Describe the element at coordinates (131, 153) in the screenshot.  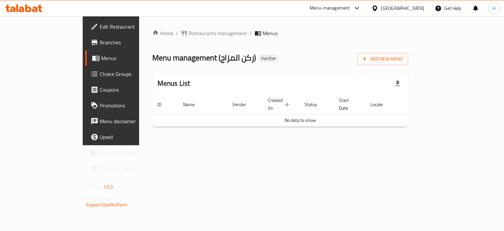
I see `span: Coverage Report` at that location.